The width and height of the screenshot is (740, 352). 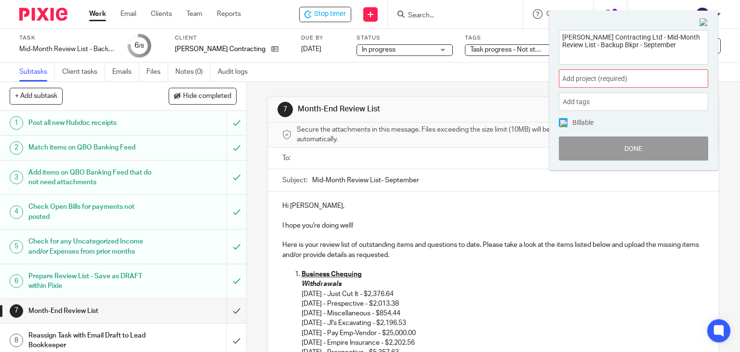 I want to click on div: 1, so click(x=16, y=123).